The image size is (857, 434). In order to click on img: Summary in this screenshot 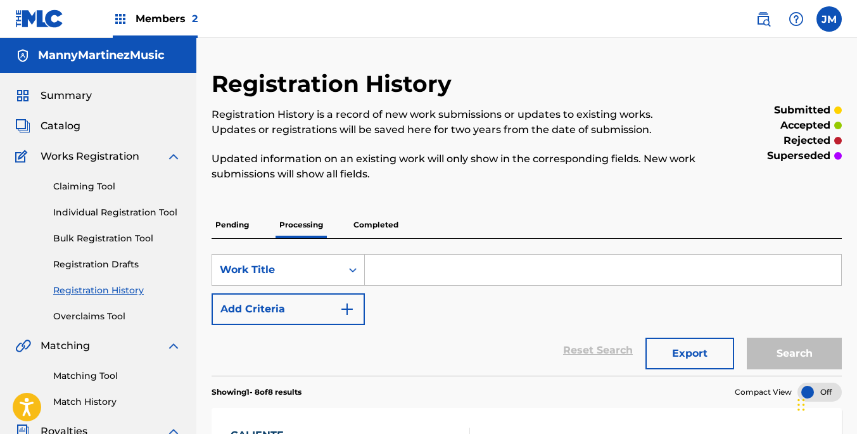, I will do `click(23, 96)`.